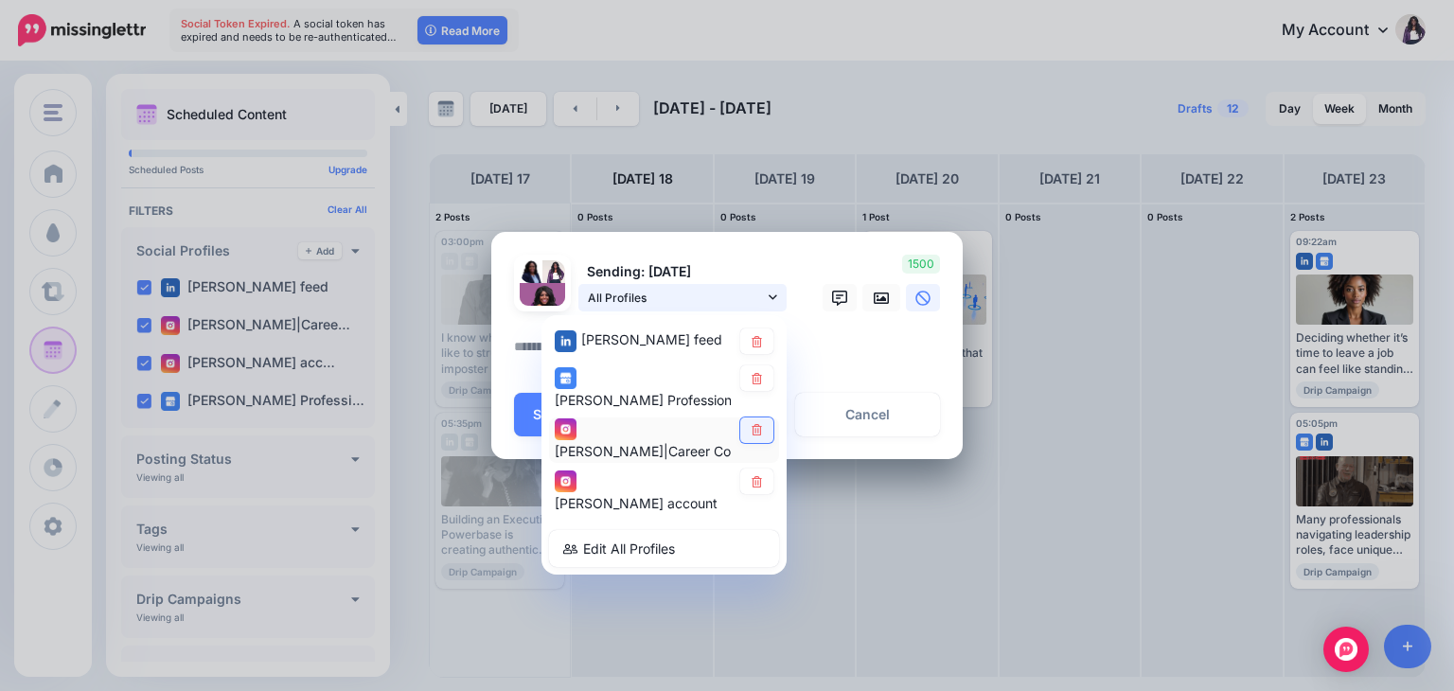 Image resolution: width=1454 pixels, height=691 pixels. I want to click on a: All Profiles, so click(683, 297).